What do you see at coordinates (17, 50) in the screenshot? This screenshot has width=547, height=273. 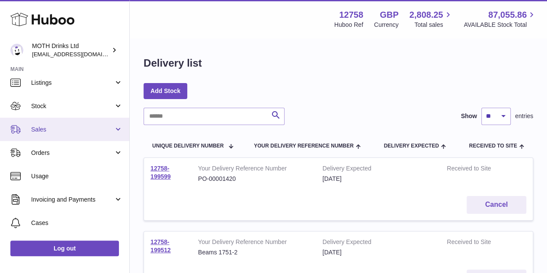 I see `img: orders@mothdrinks.com` at bounding box center [17, 50].